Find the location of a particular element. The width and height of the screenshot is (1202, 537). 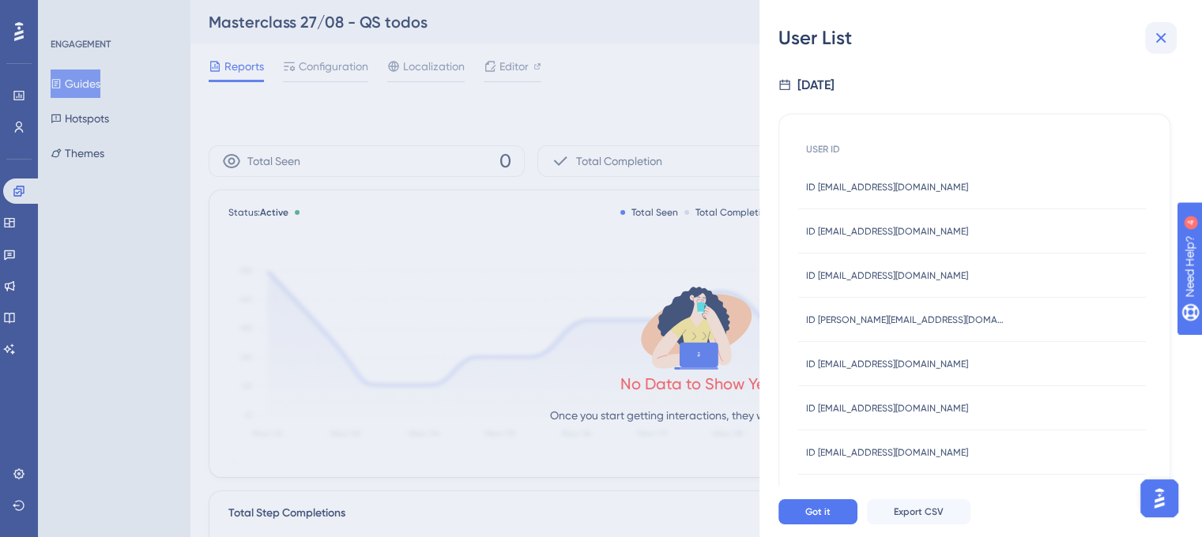

button: Export CSV is located at coordinates (918, 512).